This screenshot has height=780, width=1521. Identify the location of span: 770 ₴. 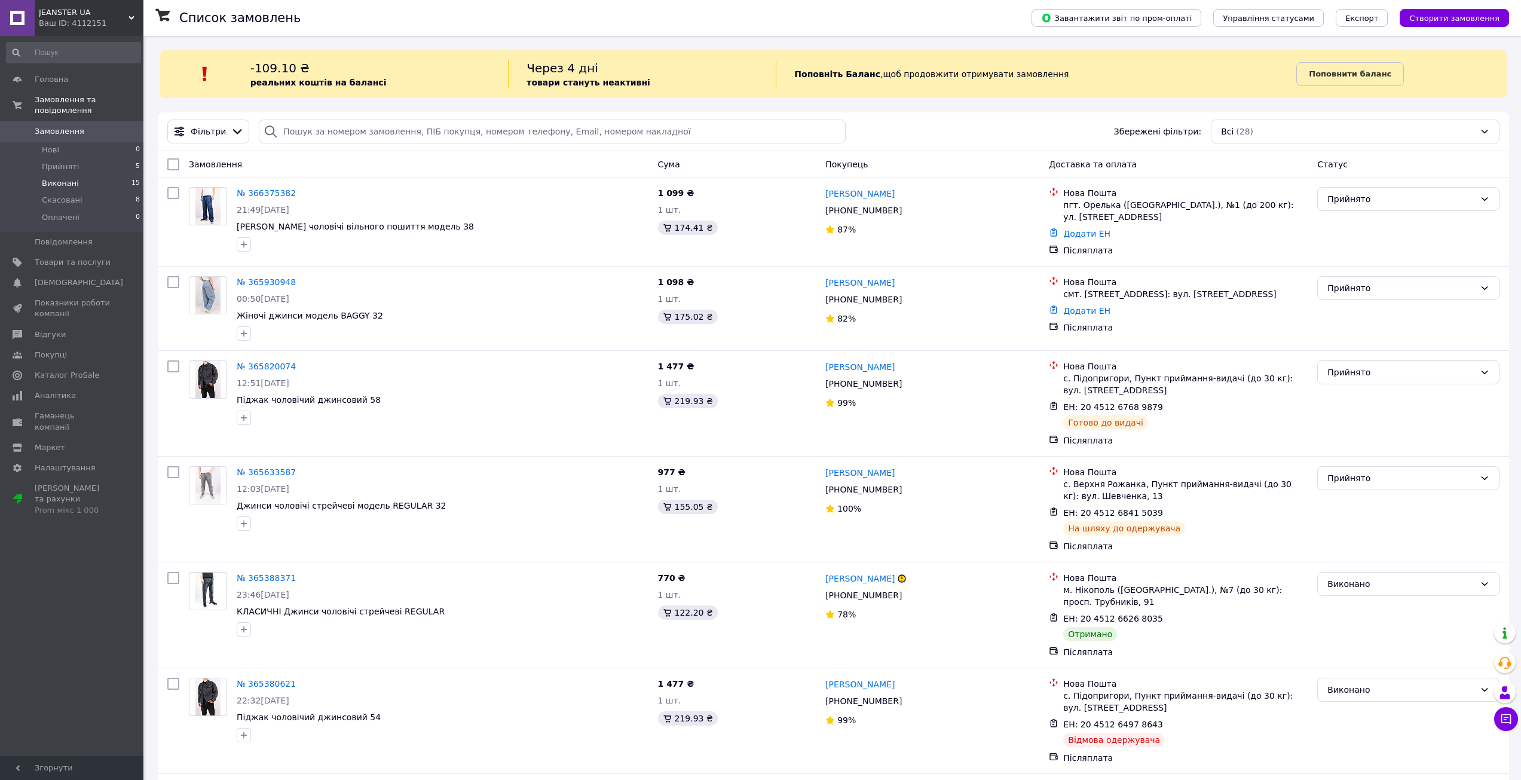
(672, 578).